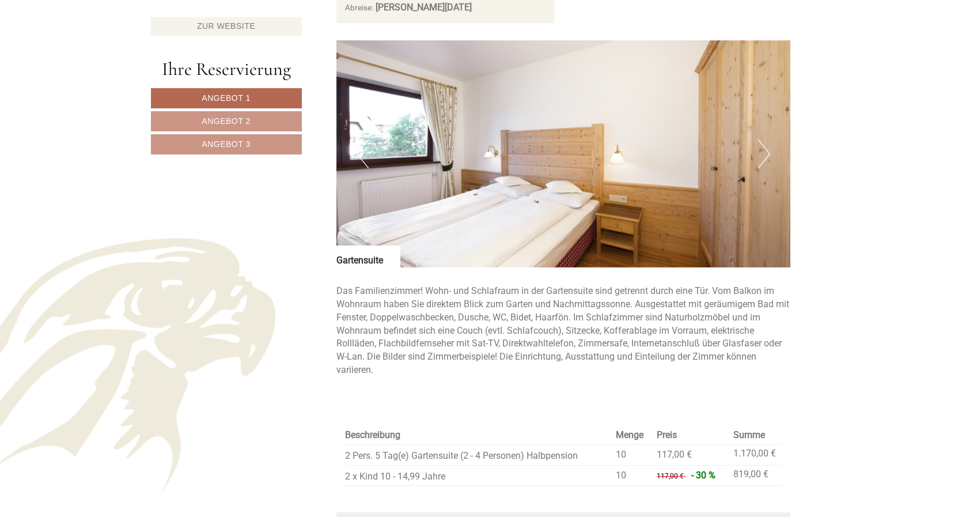  What do you see at coordinates (226, 144) in the screenshot?
I see `span: Angebot 3` at bounding box center [226, 144].